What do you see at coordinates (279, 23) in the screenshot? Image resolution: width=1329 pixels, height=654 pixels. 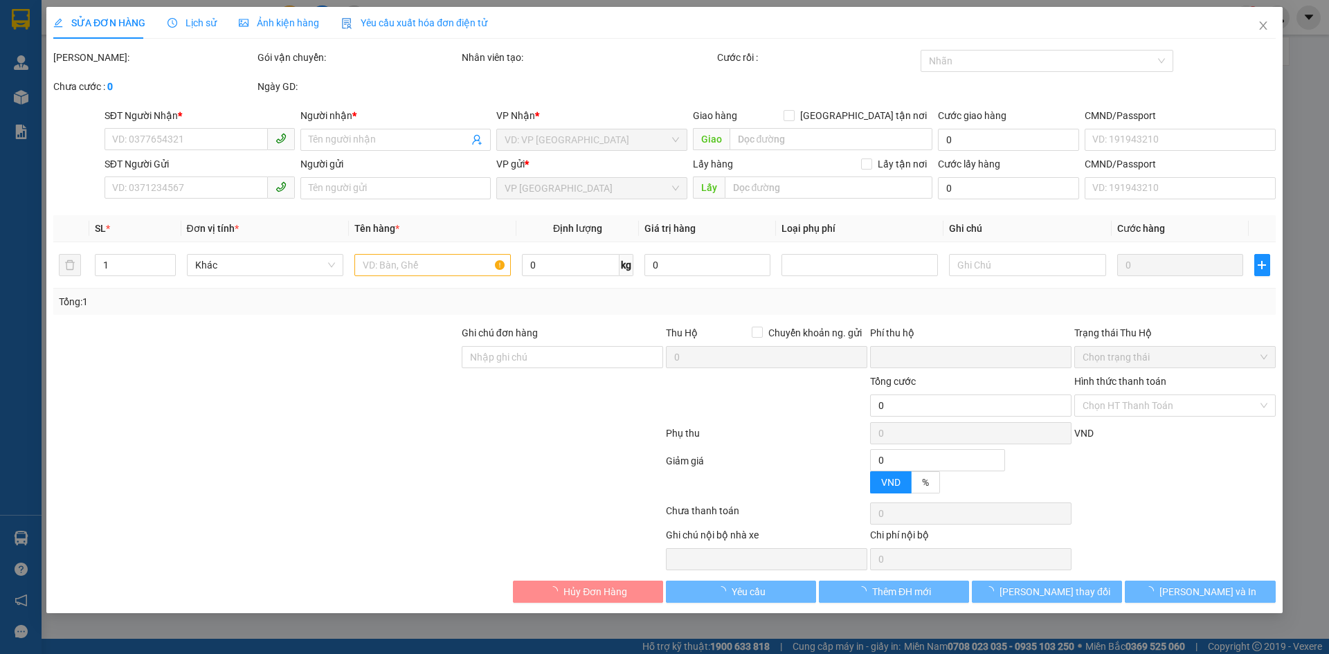 I see `span: Ảnh kiện hàng` at bounding box center [279, 23].